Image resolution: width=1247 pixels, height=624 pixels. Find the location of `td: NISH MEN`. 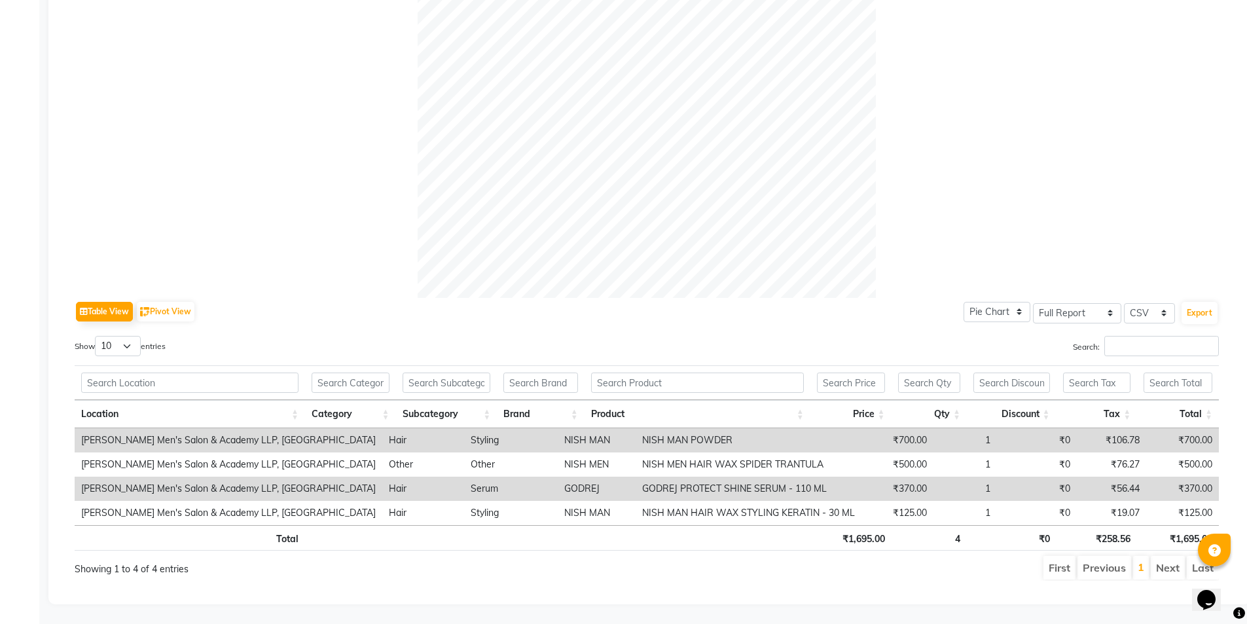

td: NISH MEN is located at coordinates (596, 464).